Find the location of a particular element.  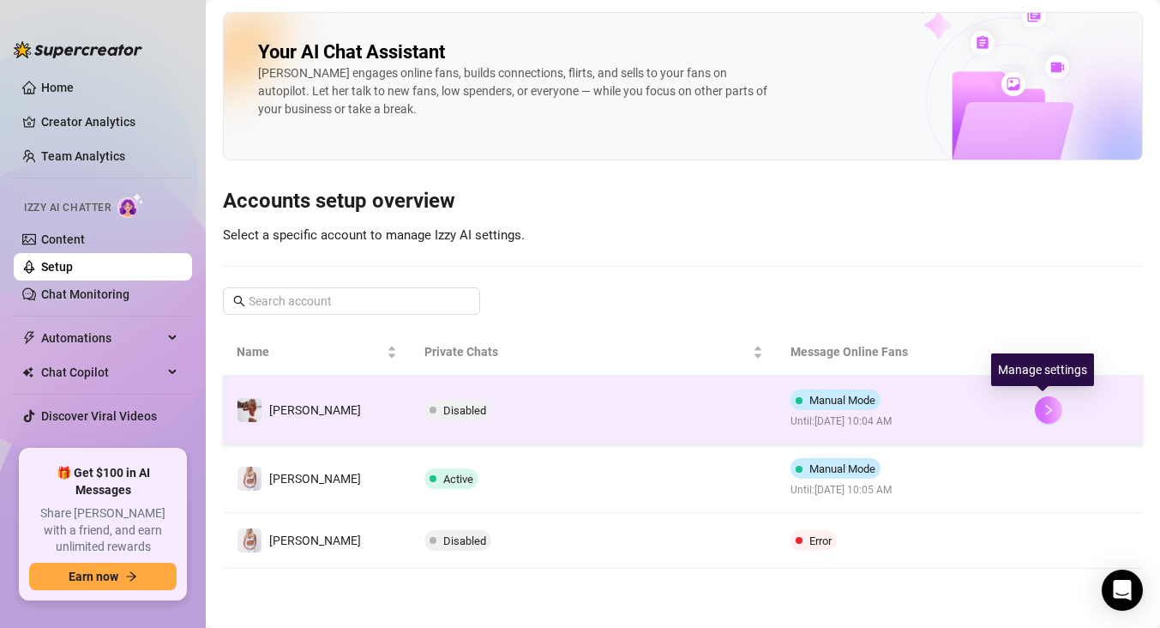

img: Chat Copilot is located at coordinates (27, 372).